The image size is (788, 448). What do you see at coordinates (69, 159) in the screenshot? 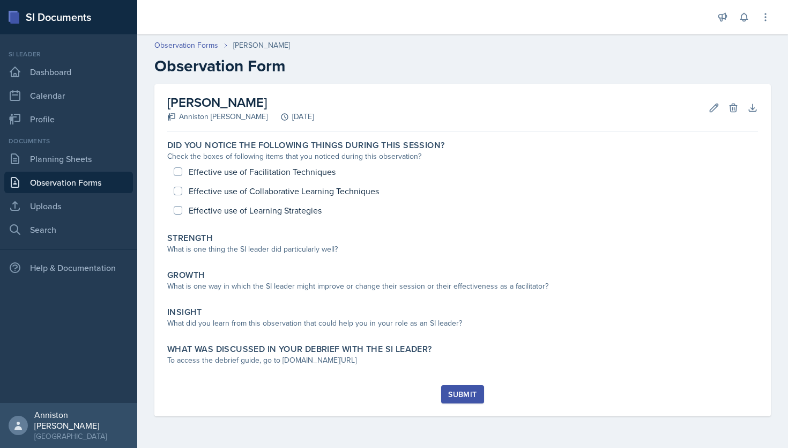
I see `a: Planning Sheets` at bounding box center [69, 159].